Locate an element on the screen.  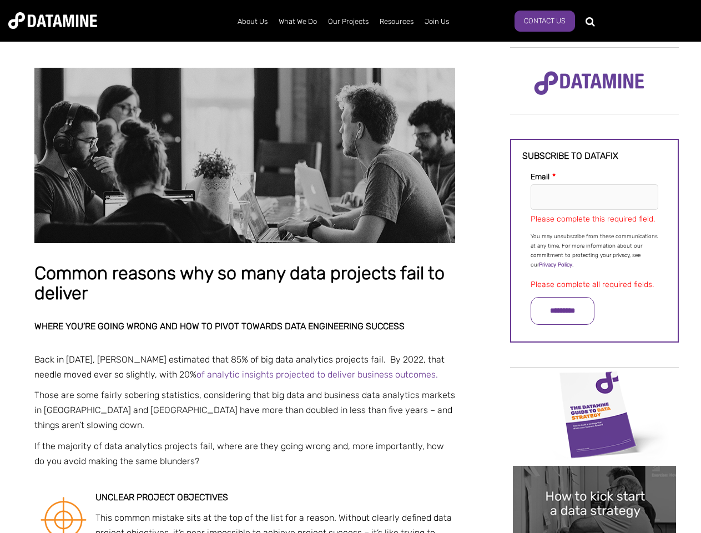
span: Email is located at coordinates (540, 176).